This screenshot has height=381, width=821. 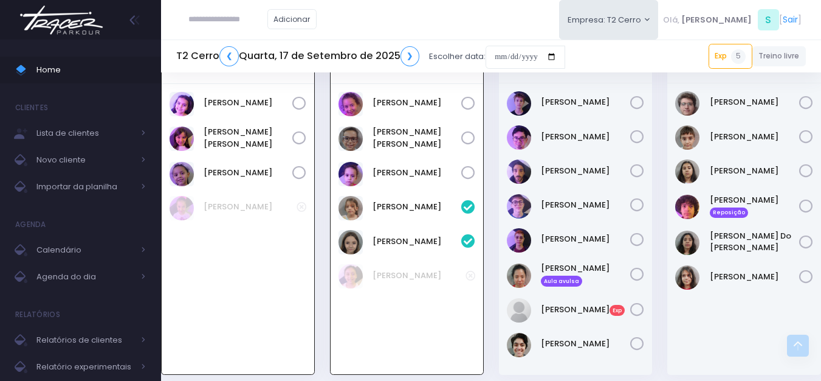 I want to click on a: 20:30Parkour Adultos, so click(x=728, y=61).